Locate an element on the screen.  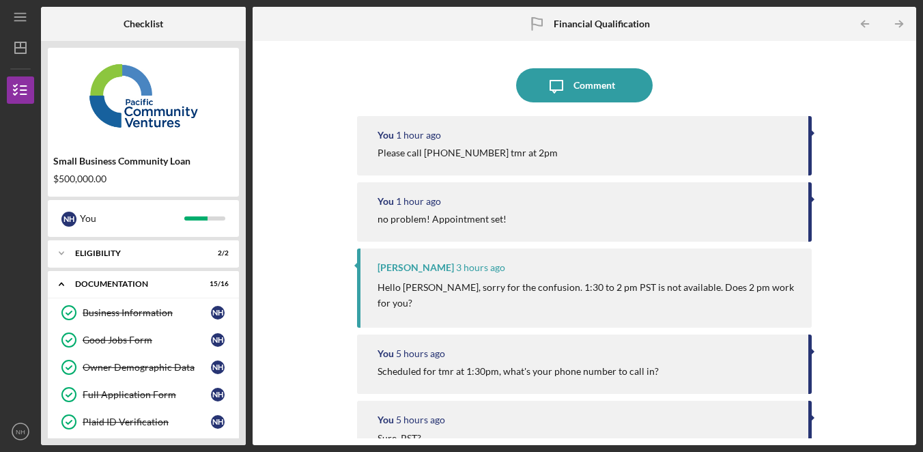
img: Product logo is located at coordinates (143, 96).